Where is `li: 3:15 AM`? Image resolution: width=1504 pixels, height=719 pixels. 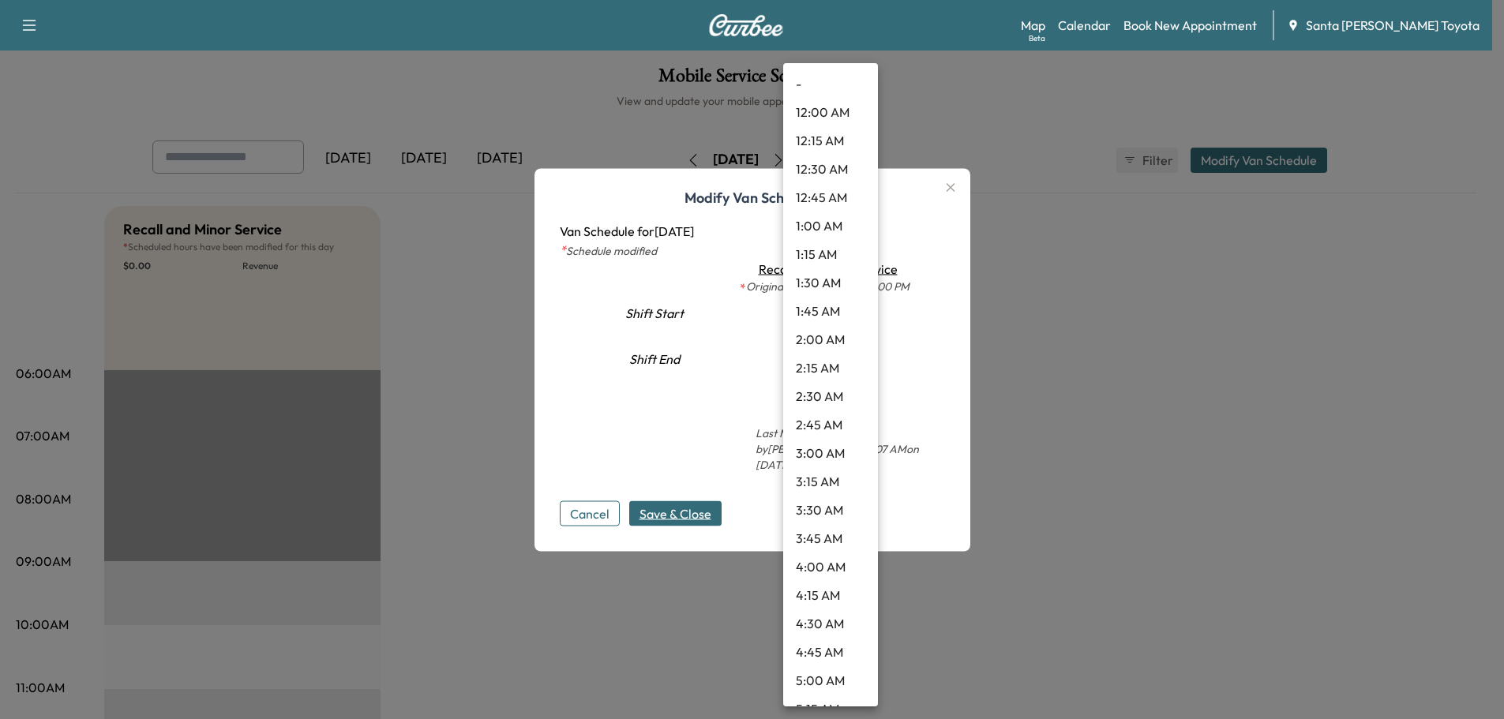 li: 3:15 AM is located at coordinates (831, 482).